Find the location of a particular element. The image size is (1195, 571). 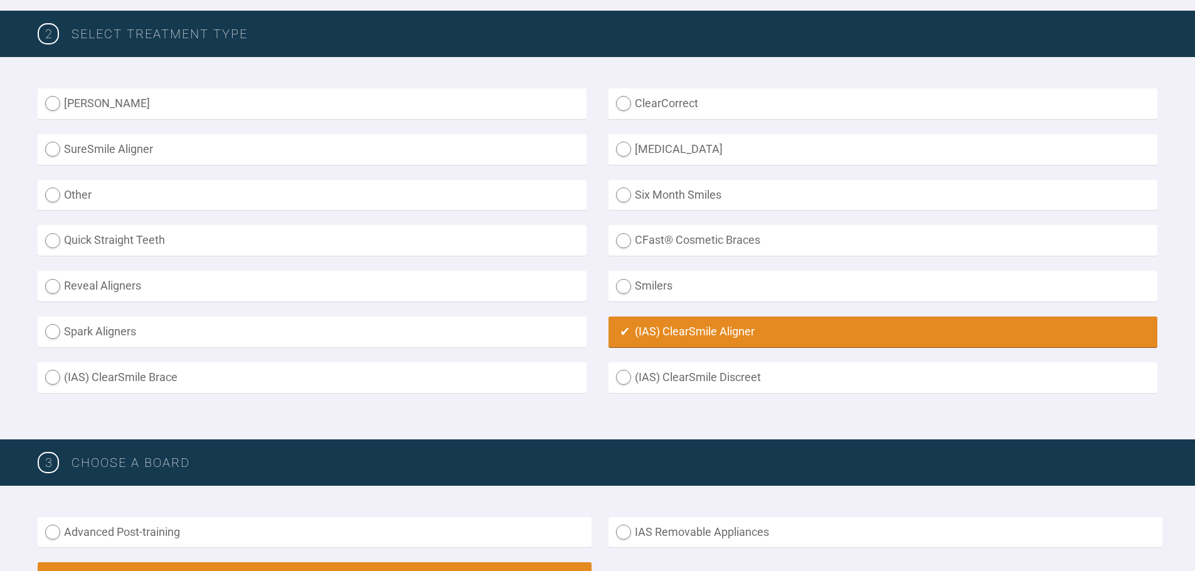

h3: Choose a board is located at coordinates (614, 463).